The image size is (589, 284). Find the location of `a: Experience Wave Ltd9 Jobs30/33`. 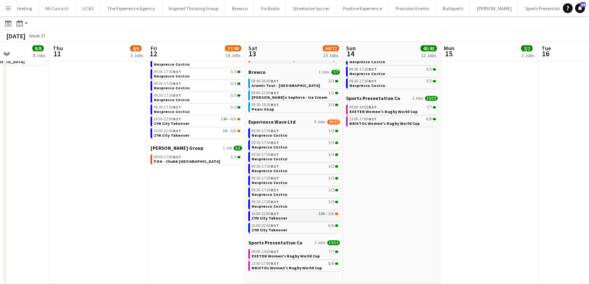

a: Experience Wave Ltd9 Jobs30/33 is located at coordinates (294, 122).